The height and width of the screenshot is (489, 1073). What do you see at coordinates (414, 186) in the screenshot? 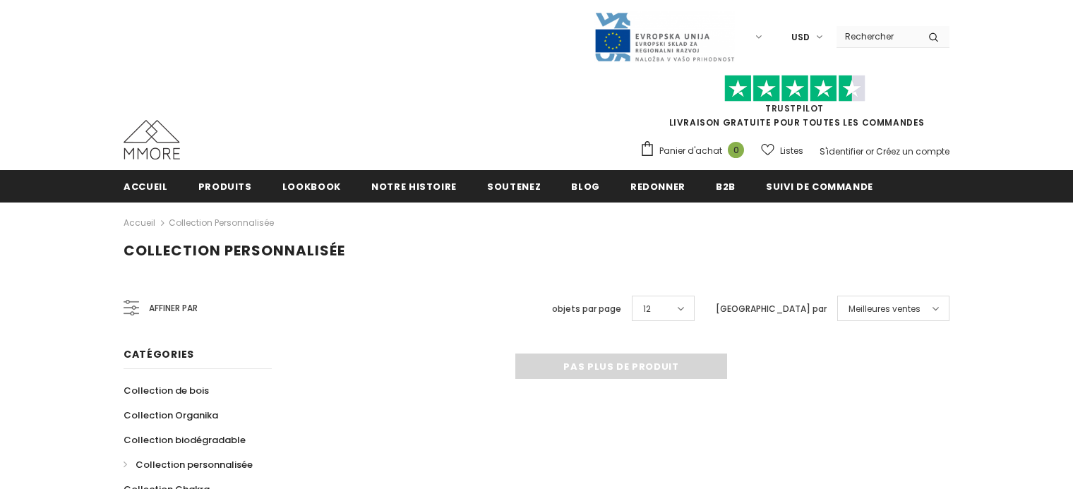
I see `span: Notre histoire` at bounding box center [414, 186].